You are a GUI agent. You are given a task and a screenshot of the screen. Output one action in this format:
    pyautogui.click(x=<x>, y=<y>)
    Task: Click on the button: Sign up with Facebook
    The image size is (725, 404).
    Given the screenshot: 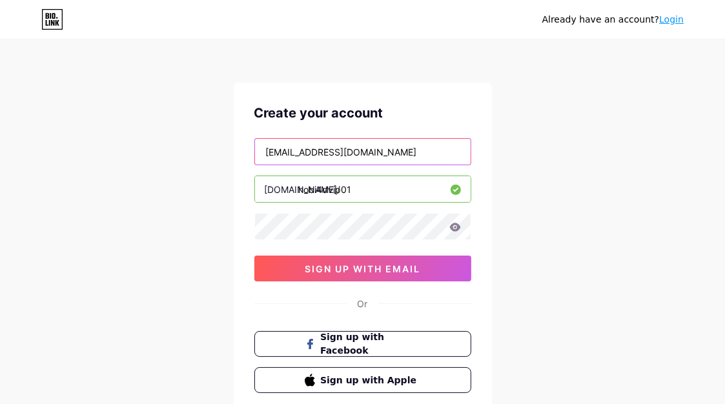 What is the action you would take?
    pyautogui.click(x=363, y=344)
    